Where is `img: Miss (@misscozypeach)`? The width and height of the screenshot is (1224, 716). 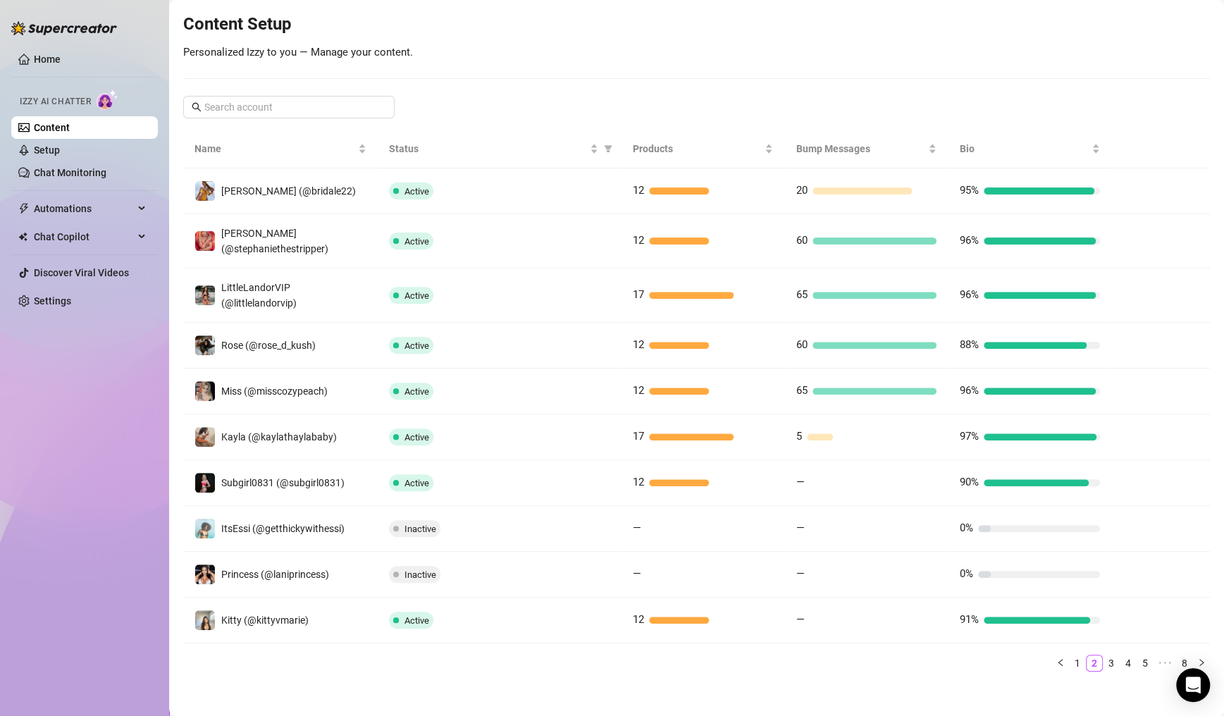 img: Miss (@misscozypeach) is located at coordinates (205, 391).